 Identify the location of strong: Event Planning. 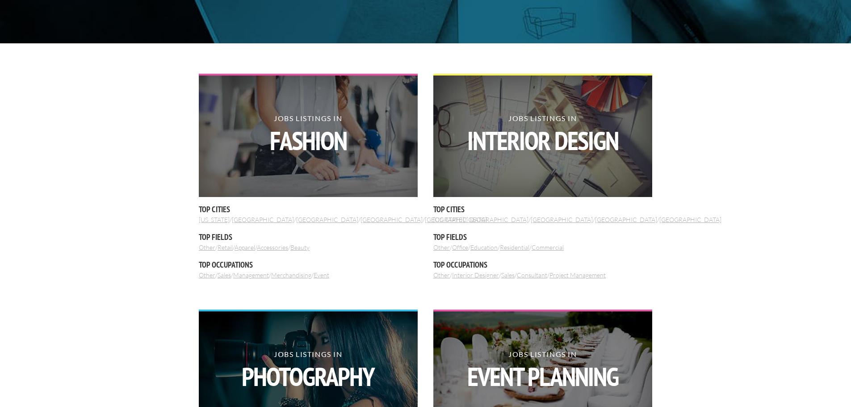
(543, 377).